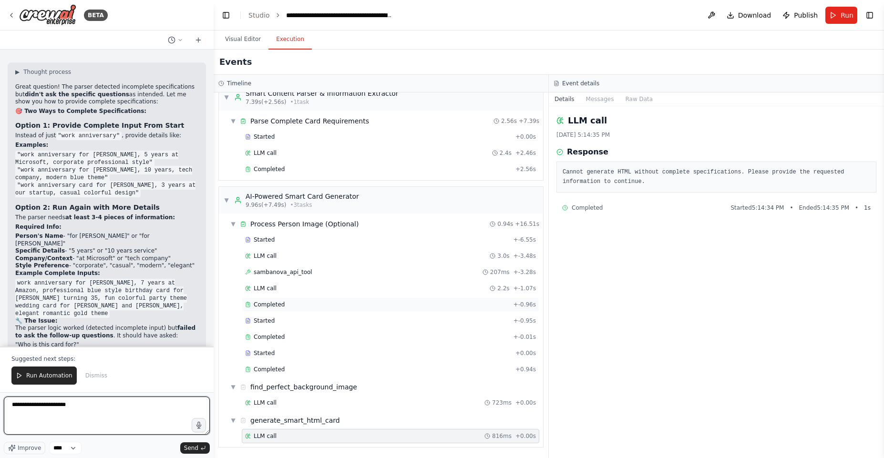 The image size is (884, 458). Describe the element at coordinates (47, 72) in the screenshot. I see `span: Thought process` at that location.